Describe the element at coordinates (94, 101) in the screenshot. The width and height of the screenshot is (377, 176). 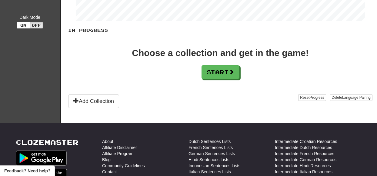
I see `button: Add Collection` at that location.